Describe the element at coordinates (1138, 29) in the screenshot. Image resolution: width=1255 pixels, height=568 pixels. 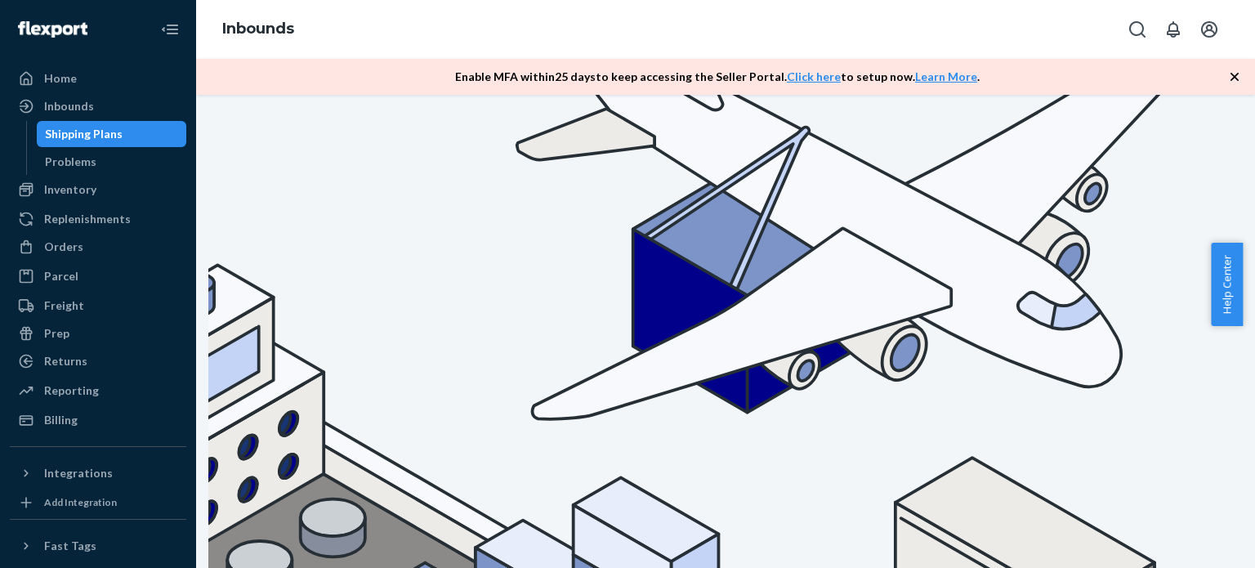
I see `button: Open Search Box` at that location.